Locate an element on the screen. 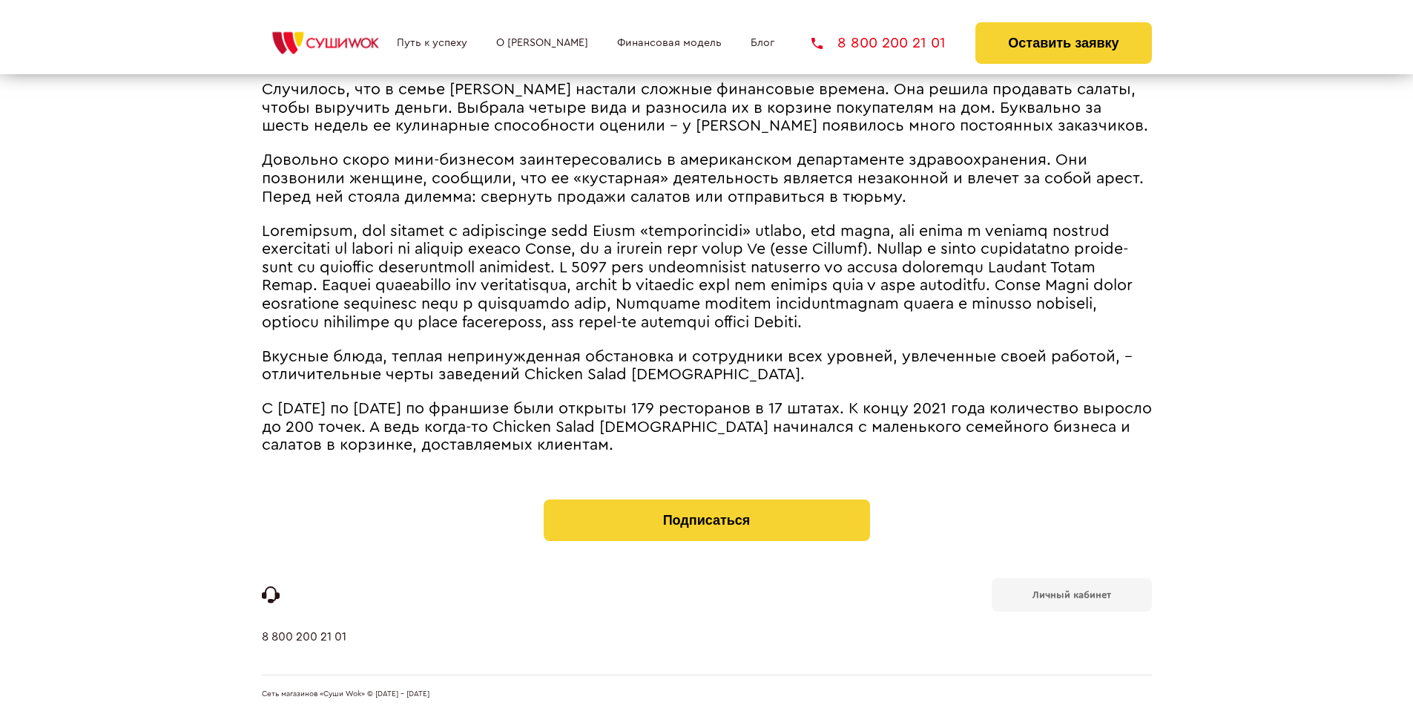 The height and width of the screenshot is (714, 1413). button: Оставить заявку is located at coordinates (1063, 43).